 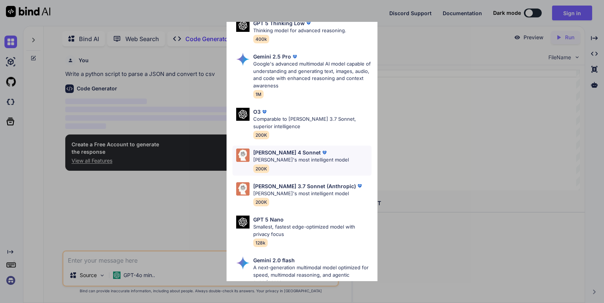 I want to click on p: Smallest, fastest edge-optimized model with privacy focus, so click(x=312, y=231).